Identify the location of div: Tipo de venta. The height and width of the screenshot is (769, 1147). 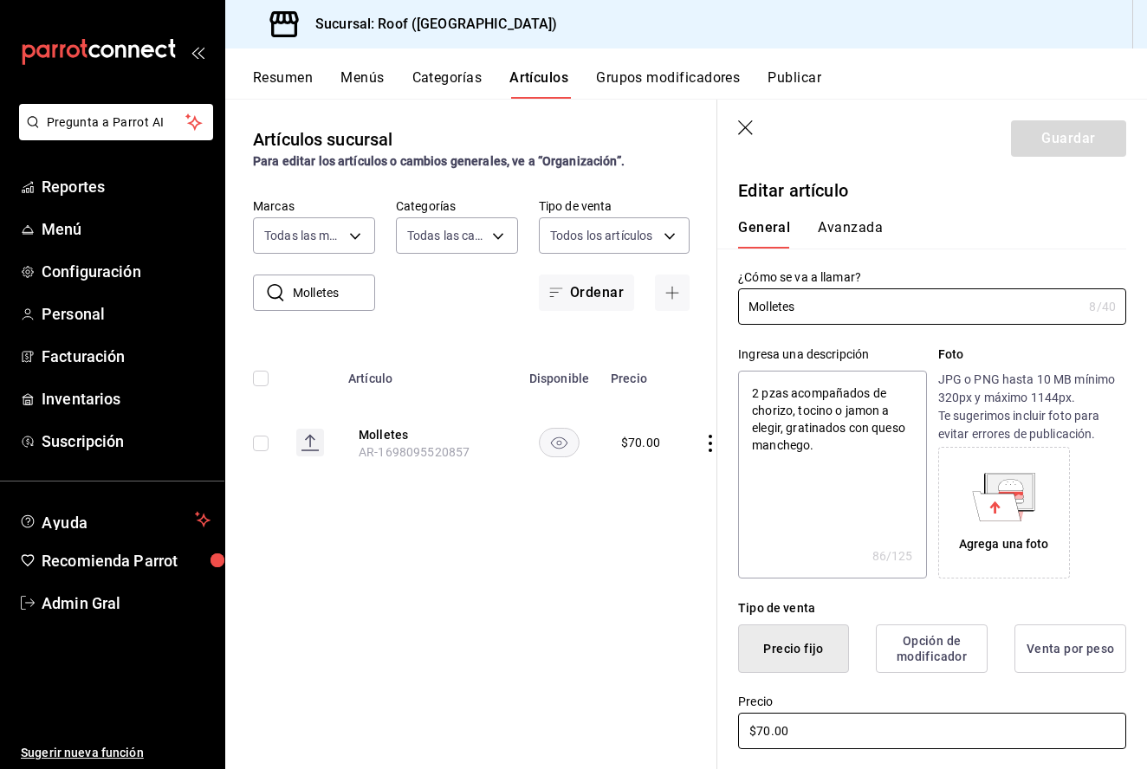
(932, 608).